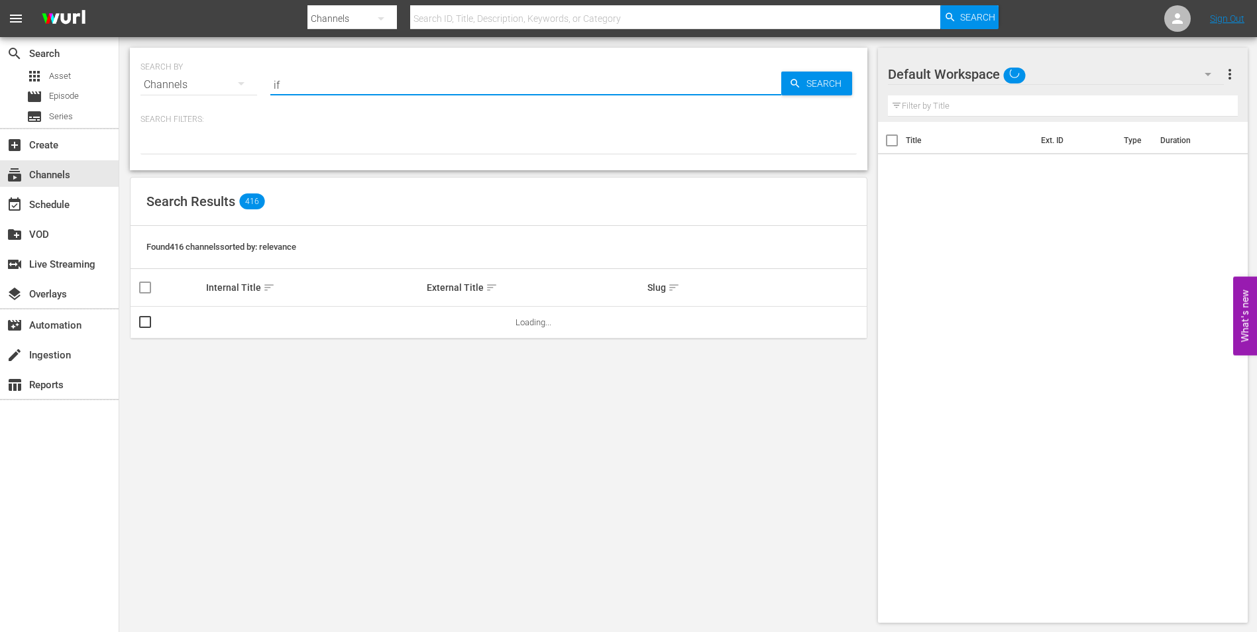 The image size is (1257, 632). I want to click on span: Schedule, so click(15, 205).